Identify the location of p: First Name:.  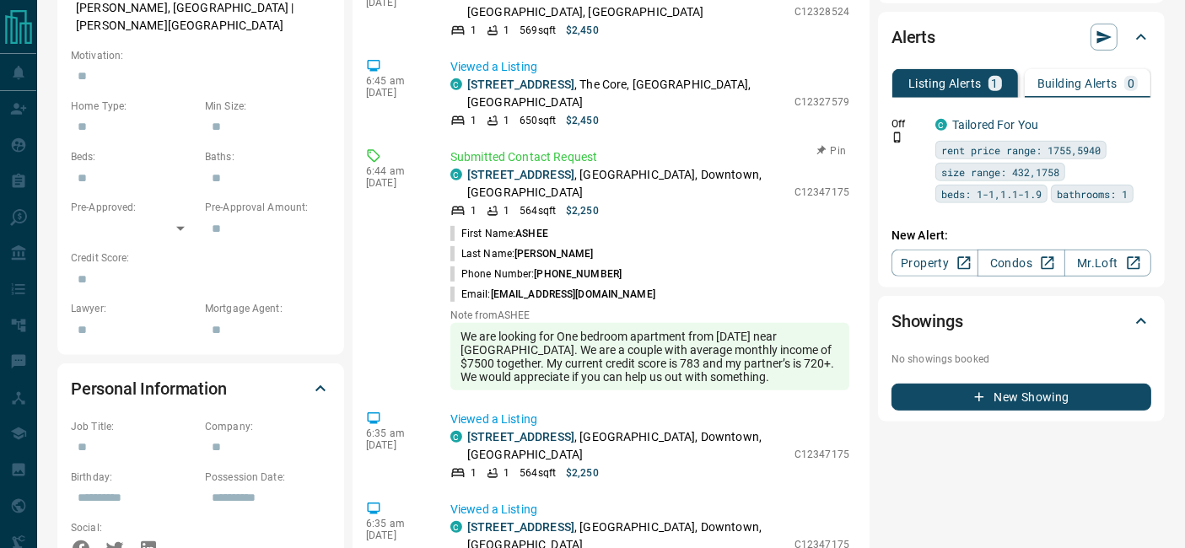
(499, 234).